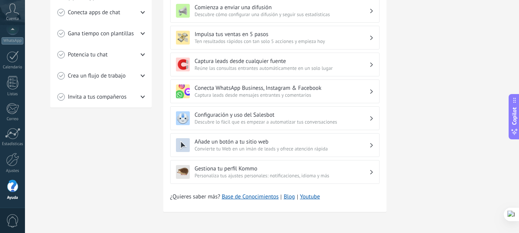  I want to click on span: Personaliza tus ajustes personales: notificaciones, idioma y más, so click(282, 176).